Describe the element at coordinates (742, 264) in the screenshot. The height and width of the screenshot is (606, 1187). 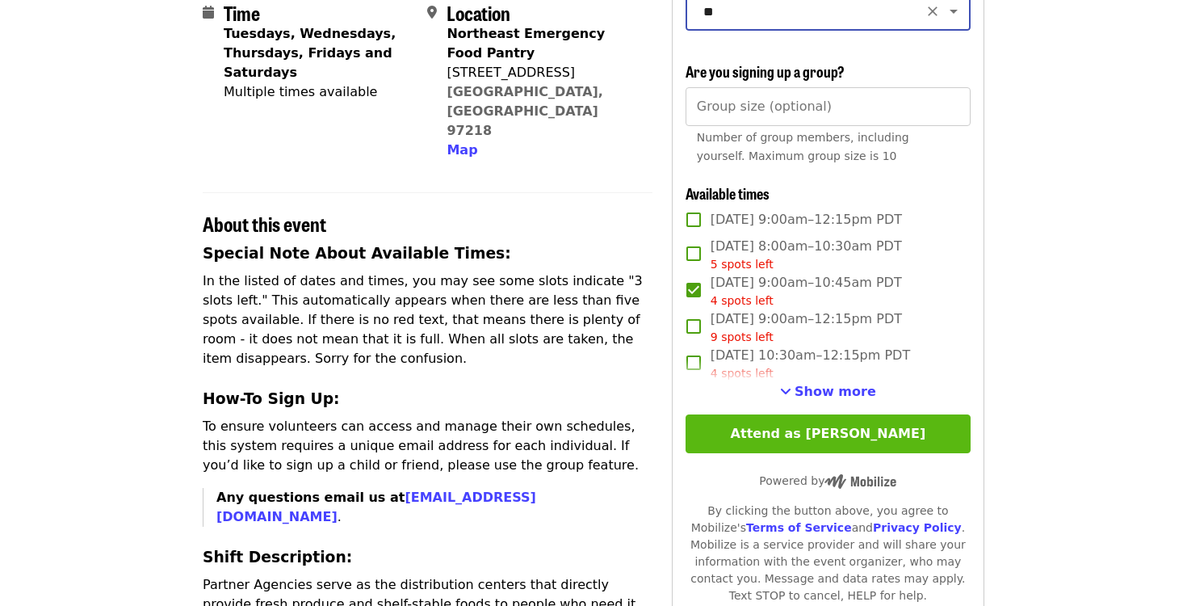
I see `span: 5 spots left` at that location.